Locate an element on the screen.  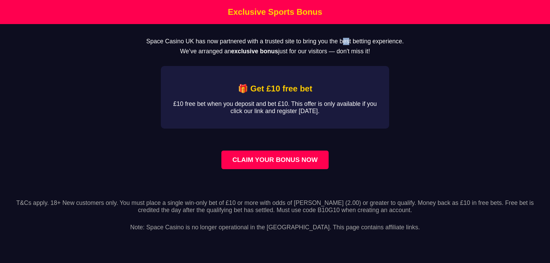
strong: exclusive bonus is located at coordinates (255, 51).